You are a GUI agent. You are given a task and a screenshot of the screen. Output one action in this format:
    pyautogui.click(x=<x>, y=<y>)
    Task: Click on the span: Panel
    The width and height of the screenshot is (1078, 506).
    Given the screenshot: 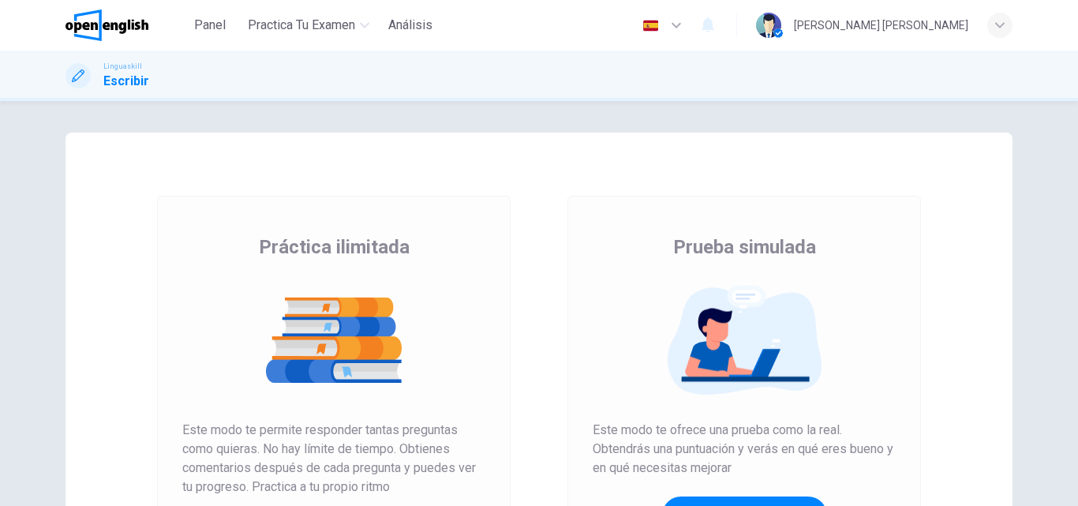 What is the action you would take?
    pyautogui.click(x=210, y=25)
    